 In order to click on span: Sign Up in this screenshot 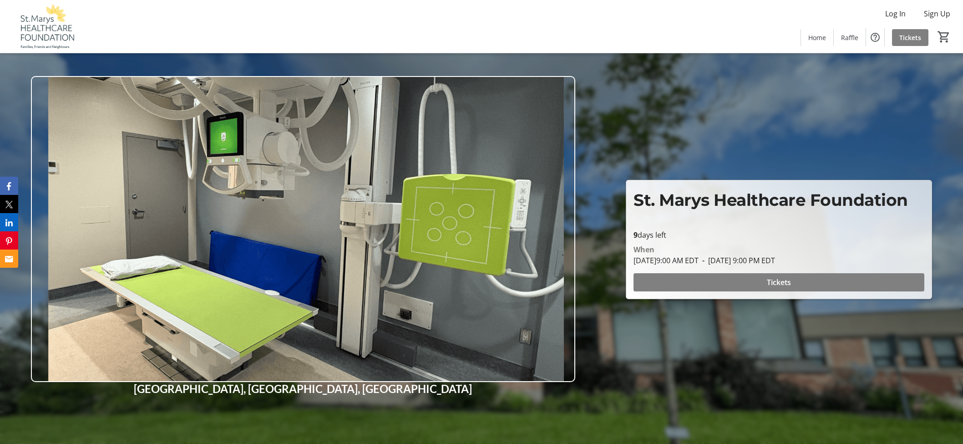, I will do `click(937, 14)`.